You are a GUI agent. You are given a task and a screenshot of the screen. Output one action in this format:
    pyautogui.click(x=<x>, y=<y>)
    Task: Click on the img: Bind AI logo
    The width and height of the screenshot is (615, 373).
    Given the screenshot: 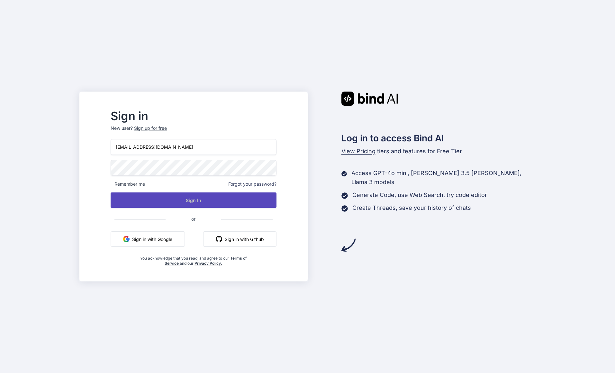 What is the action you would take?
    pyautogui.click(x=370, y=99)
    